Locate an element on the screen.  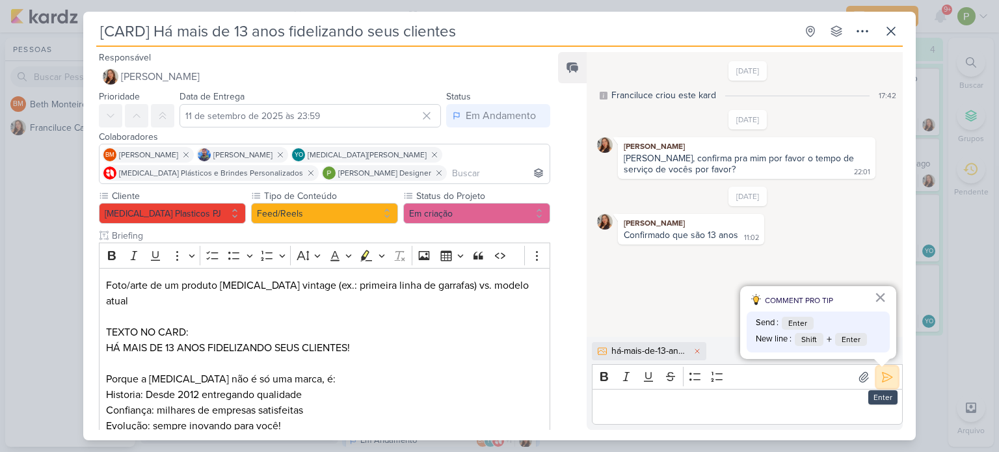
p: HÁ MAIS DE 13 ANOS FIDELIZANDO SEUS CLIENTES! is located at coordinates (325, 348).